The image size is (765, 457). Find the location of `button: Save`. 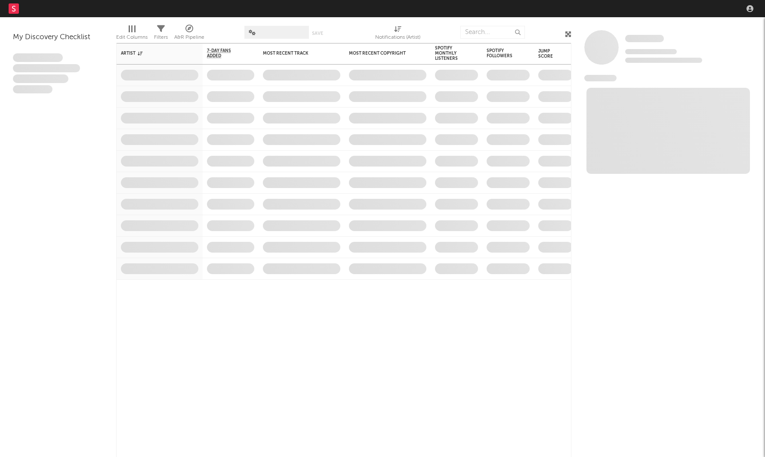

button: Save is located at coordinates (318, 33).